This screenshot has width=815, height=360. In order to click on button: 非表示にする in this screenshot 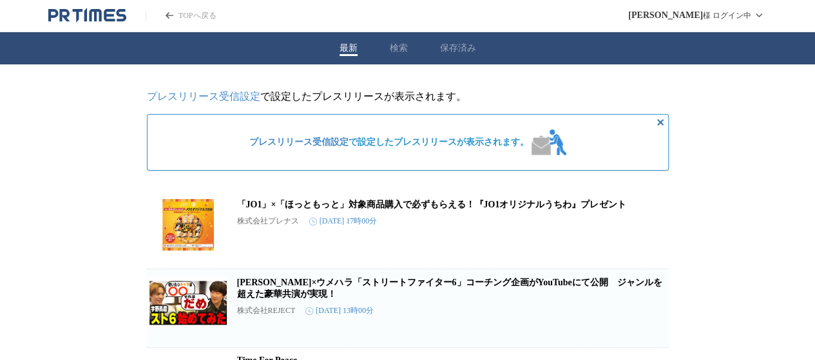, I will do `click(660, 122)`.